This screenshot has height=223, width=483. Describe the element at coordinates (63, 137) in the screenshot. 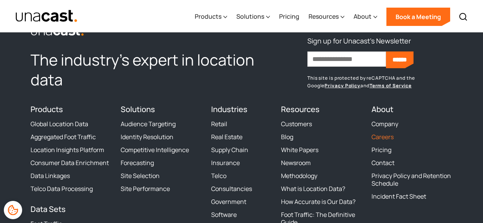

I see `a: Aggregated Foot Traffic` at that location.